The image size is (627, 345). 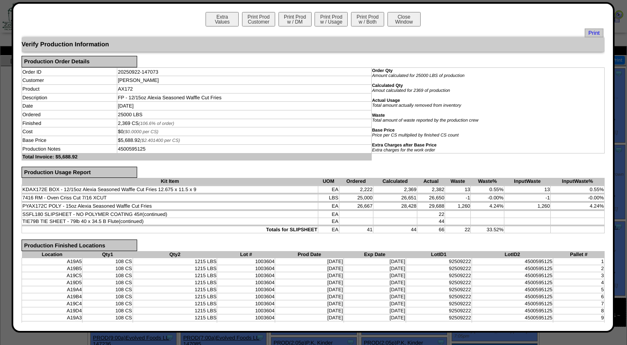 I want to click on td: A19C4, so click(x=52, y=304).